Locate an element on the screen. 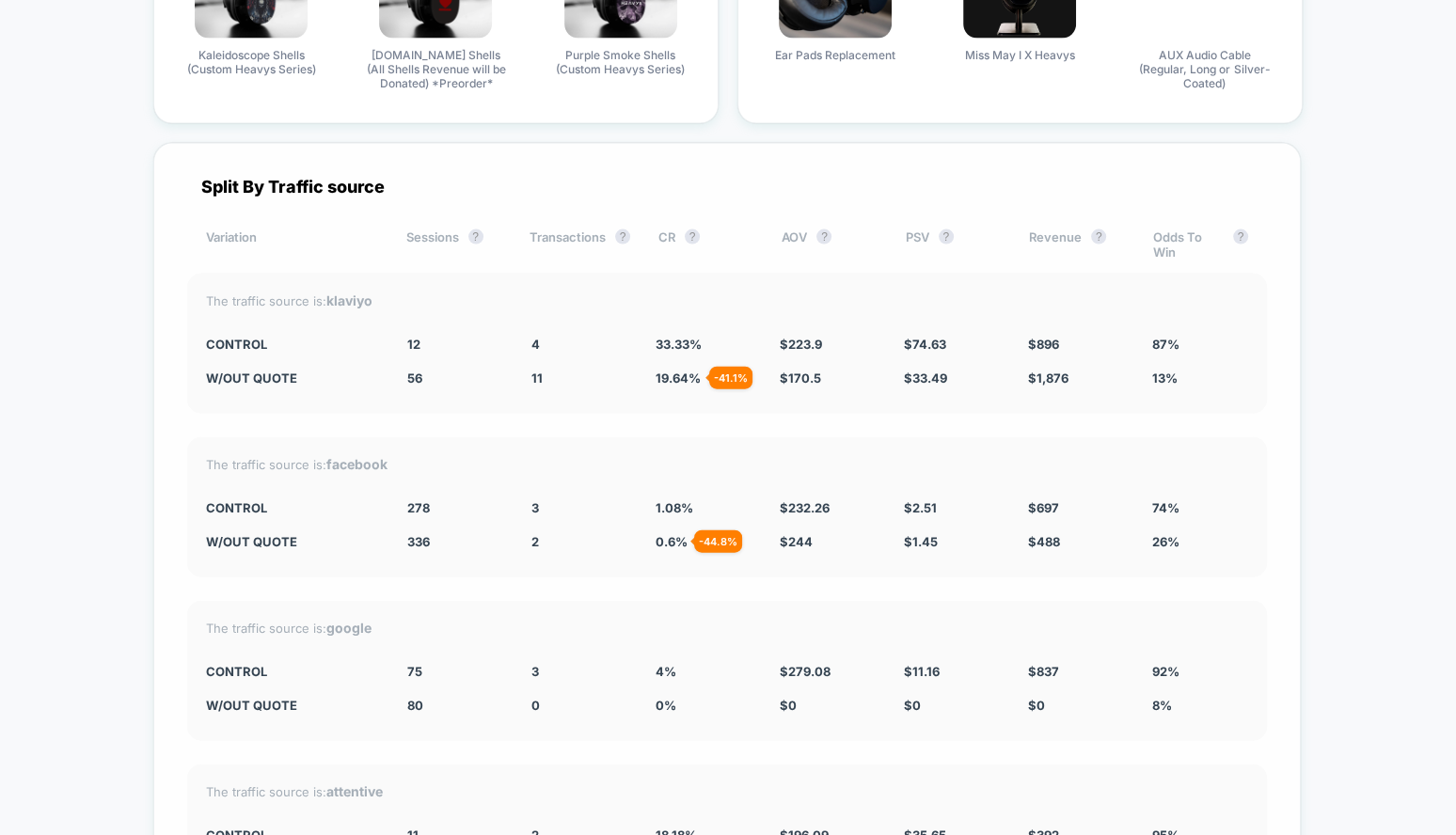 The width and height of the screenshot is (1456, 835). div: 92% is located at coordinates (1201, 672).